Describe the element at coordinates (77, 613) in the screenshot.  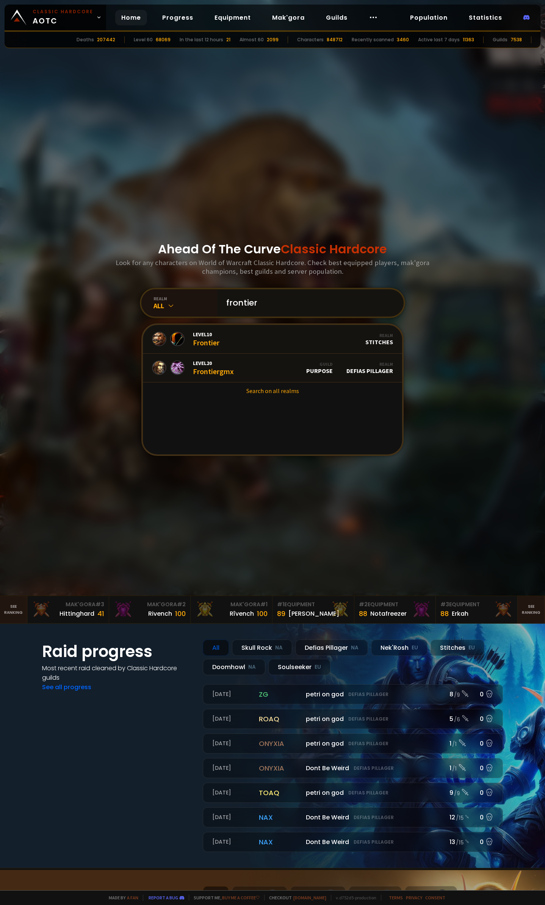
I see `div: Hittinghard` at that location.